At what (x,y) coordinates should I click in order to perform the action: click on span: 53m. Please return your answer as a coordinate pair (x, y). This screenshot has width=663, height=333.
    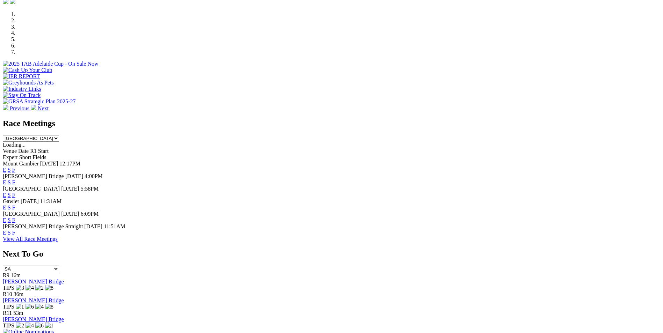
    Looking at the image, I should click on (18, 313).